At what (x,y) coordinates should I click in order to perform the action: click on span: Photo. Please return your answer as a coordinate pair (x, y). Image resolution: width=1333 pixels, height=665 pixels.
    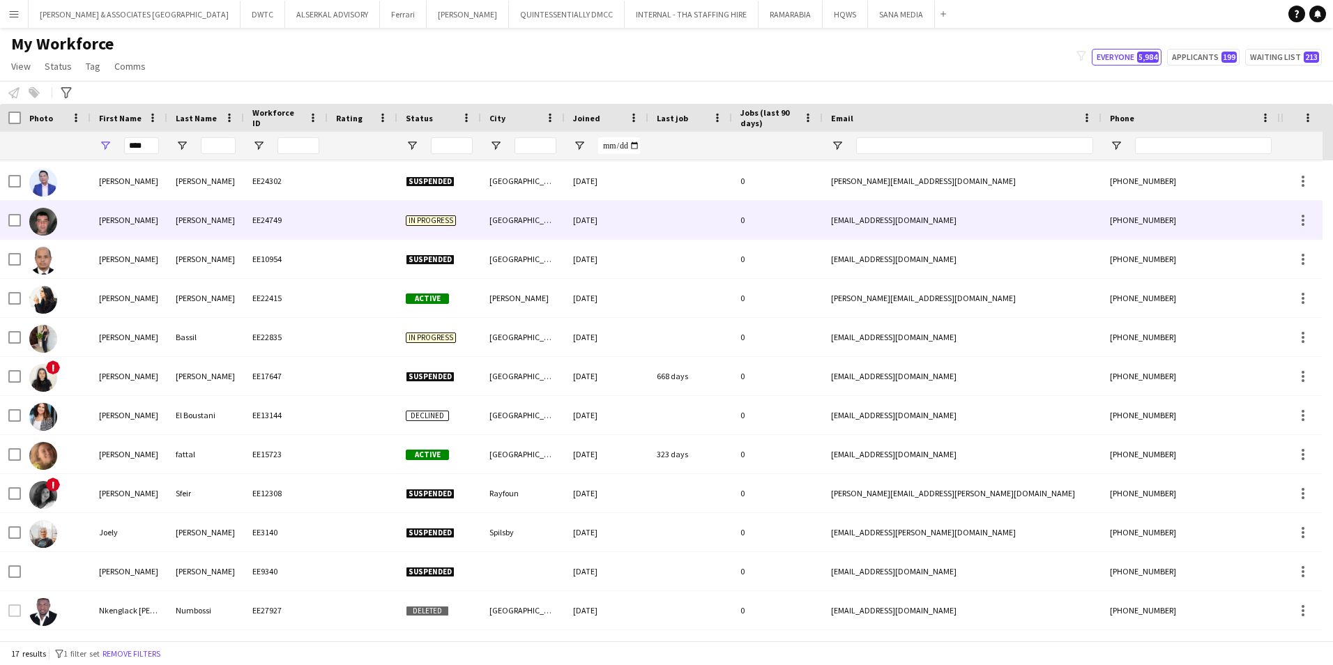
    Looking at the image, I should click on (41, 118).